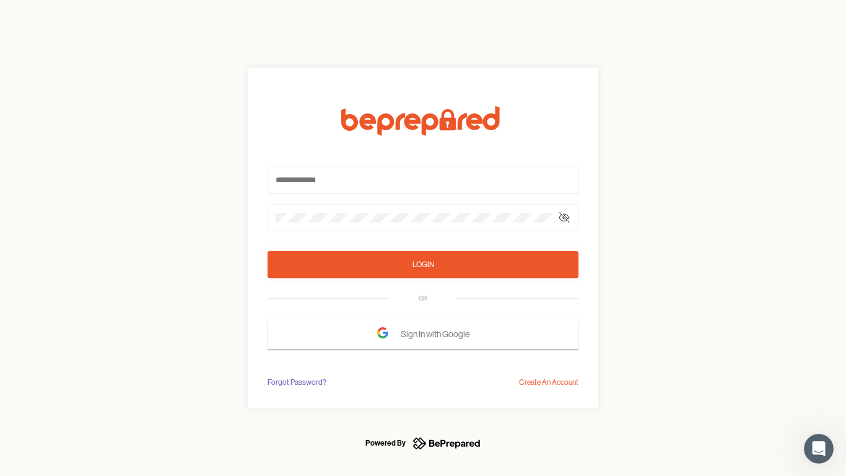  I want to click on div: Create An Account, so click(549, 382).